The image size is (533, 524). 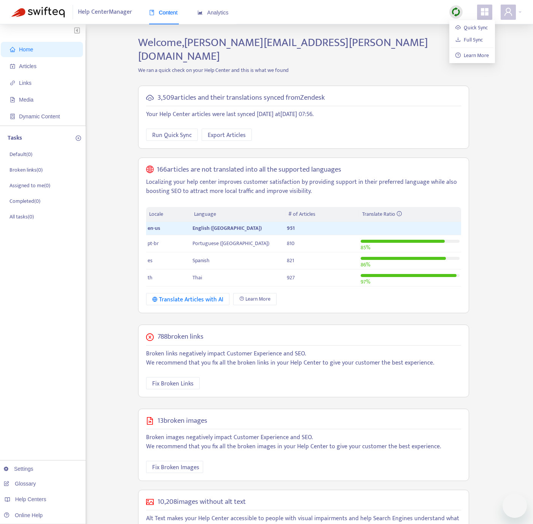 What do you see at coordinates (169, 214) in the screenshot?
I see `th: Locale` at bounding box center [169, 214].